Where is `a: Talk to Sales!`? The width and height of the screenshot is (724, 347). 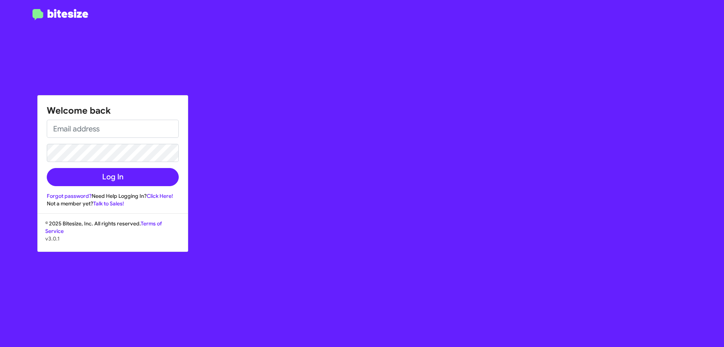
a: Talk to Sales! is located at coordinates (109, 203).